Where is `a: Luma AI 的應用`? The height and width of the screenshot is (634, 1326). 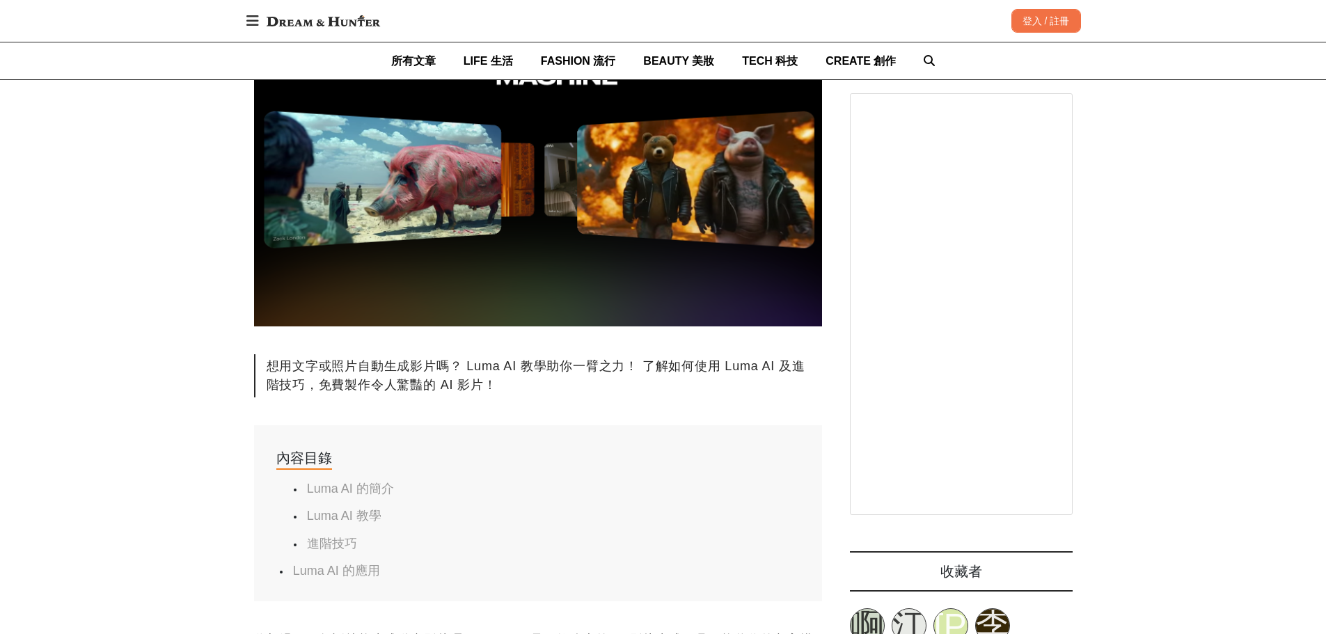
a: Luma AI 的應用 is located at coordinates (336, 571).